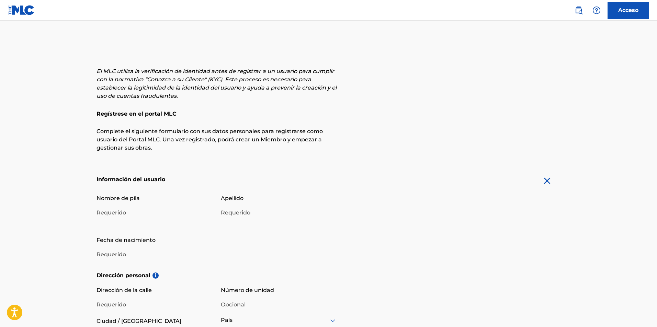 This screenshot has width=657, height=327. Describe the element at coordinates (233, 304) in the screenshot. I see `font: Opcional` at that location.